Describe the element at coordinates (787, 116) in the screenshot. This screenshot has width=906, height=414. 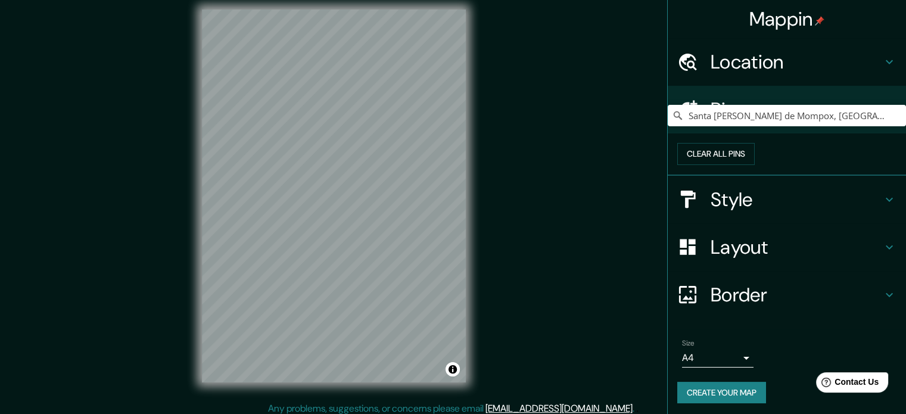
I see `input: Pick your city or area` at that location.